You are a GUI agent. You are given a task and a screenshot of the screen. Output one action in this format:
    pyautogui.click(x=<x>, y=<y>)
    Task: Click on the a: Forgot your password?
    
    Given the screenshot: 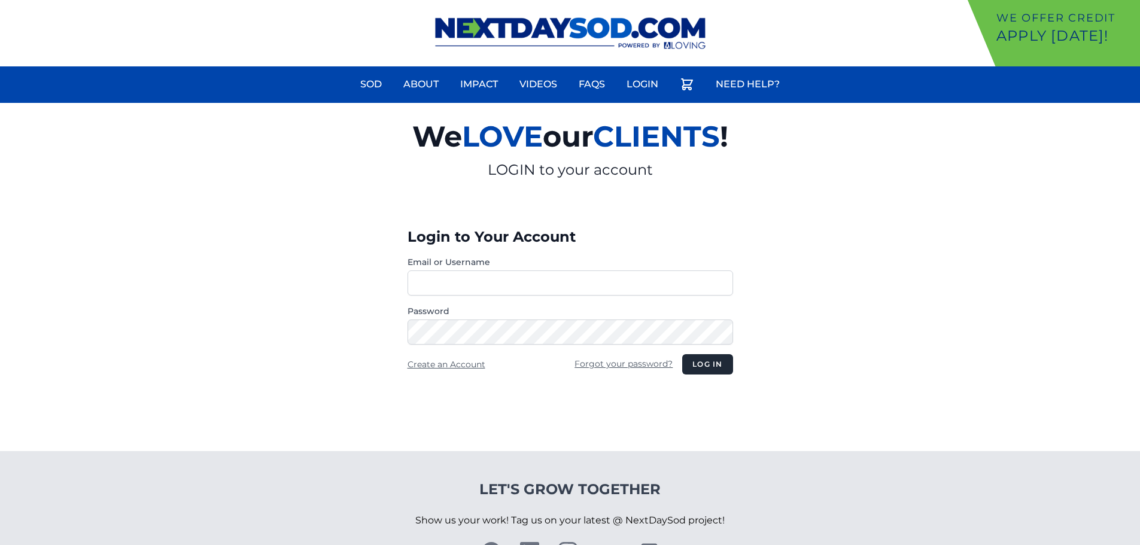 What is the action you would take?
    pyautogui.click(x=623, y=364)
    